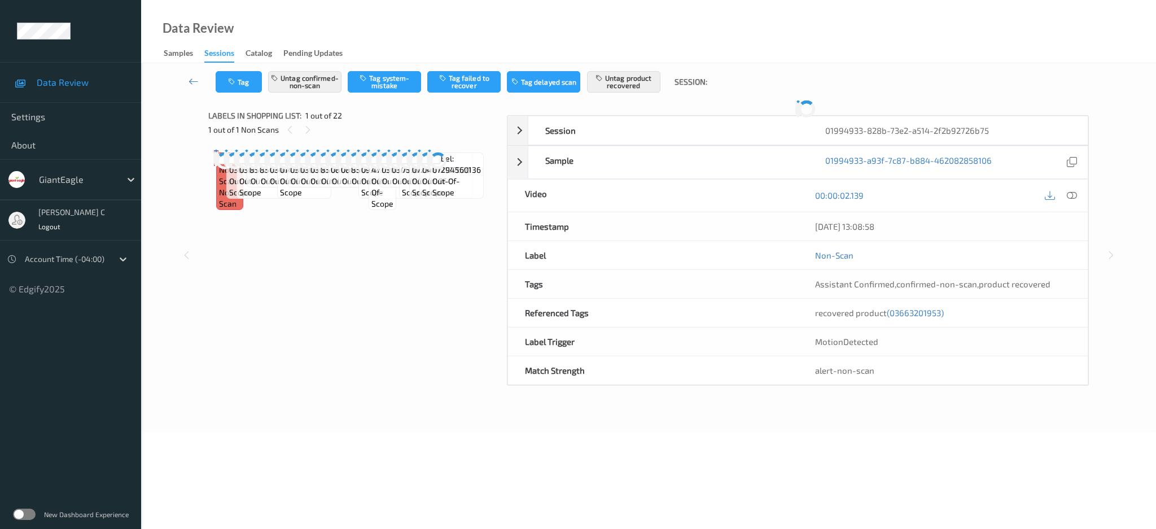  I want to click on span: non-scan, so click(230, 198).